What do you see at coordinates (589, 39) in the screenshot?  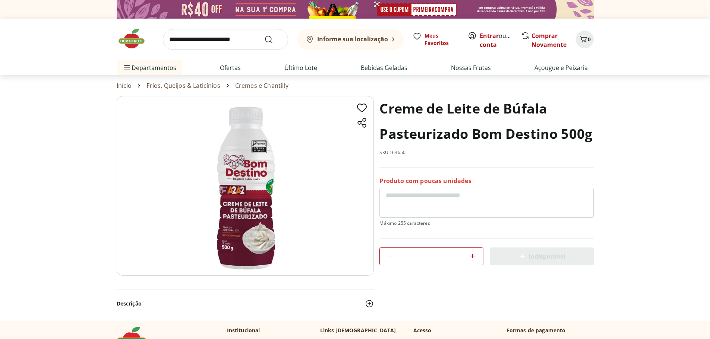 I see `span: 0` at bounding box center [589, 39].